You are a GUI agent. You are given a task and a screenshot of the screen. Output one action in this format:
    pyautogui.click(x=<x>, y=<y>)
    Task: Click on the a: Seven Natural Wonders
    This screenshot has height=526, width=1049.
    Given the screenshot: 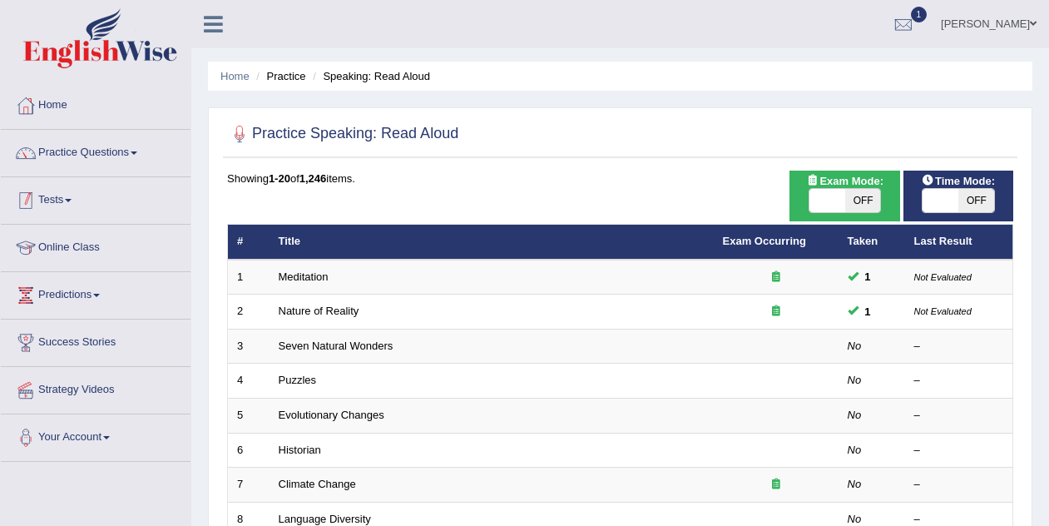 What is the action you would take?
    pyautogui.click(x=336, y=345)
    